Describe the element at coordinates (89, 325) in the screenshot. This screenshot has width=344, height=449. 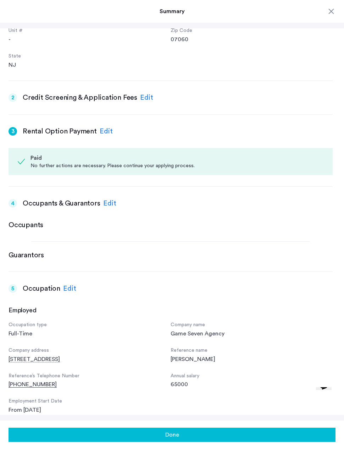
I see `div: Occupation type` at that location.